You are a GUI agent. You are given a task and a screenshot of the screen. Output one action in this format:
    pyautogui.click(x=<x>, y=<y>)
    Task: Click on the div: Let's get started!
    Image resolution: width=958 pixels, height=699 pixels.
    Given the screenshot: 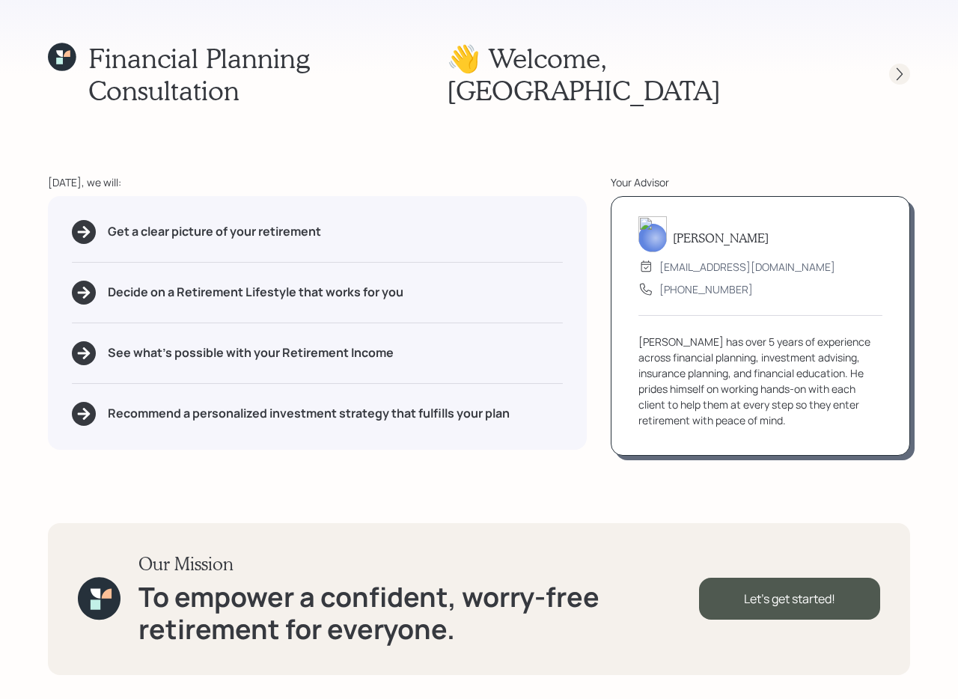 What is the action you would take?
    pyautogui.click(x=790, y=599)
    